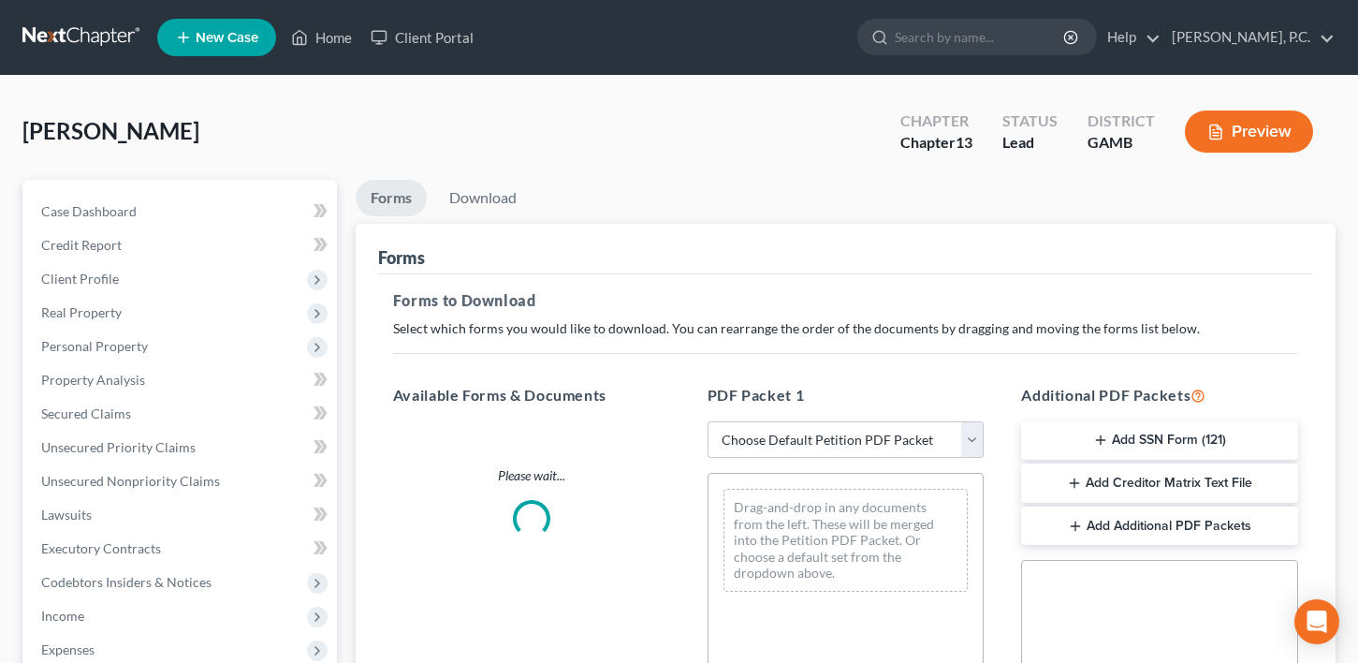  Describe the element at coordinates (63, 615) in the screenshot. I see `span: Income` at that location.